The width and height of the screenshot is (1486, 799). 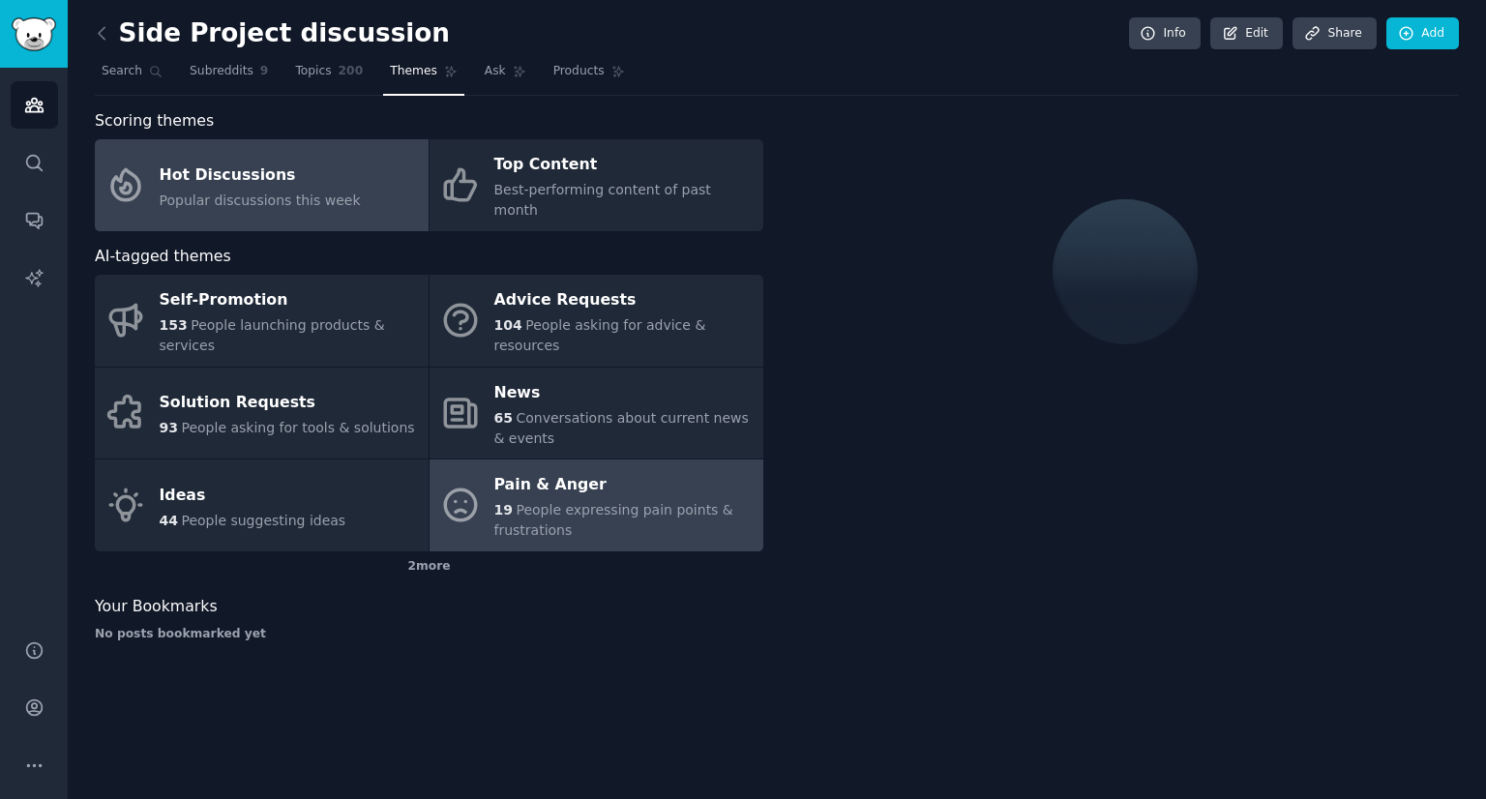 I want to click on a: Ask, so click(x=505, y=75).